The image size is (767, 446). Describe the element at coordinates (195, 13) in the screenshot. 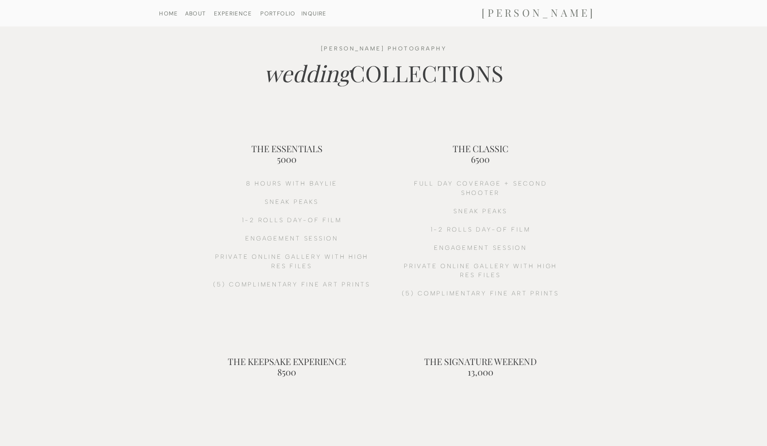

I see `a: ABOUT` at that location.